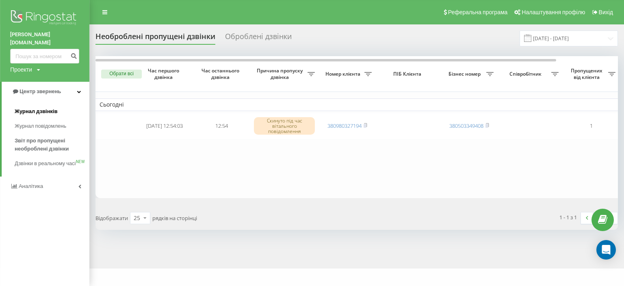  Describe the element at coordinates (45, 56) in the screenshot. I see `input: Пошук за номером` at that location.